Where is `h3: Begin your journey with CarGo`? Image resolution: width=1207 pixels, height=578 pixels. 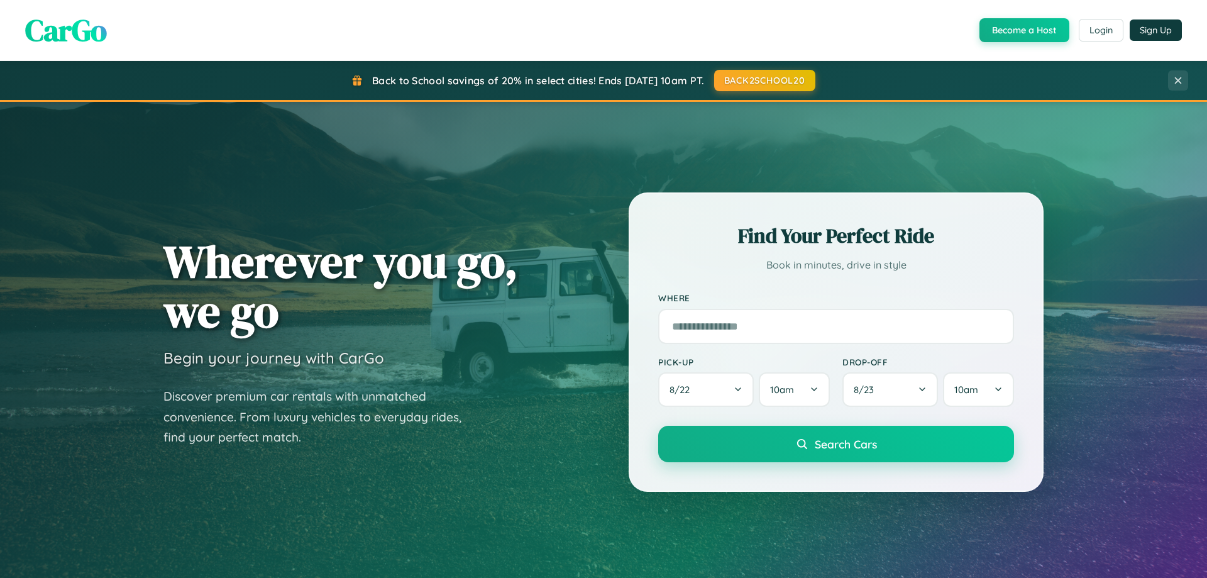 h3: Begin your journey with CarGo is located at coordinates (273, 358).